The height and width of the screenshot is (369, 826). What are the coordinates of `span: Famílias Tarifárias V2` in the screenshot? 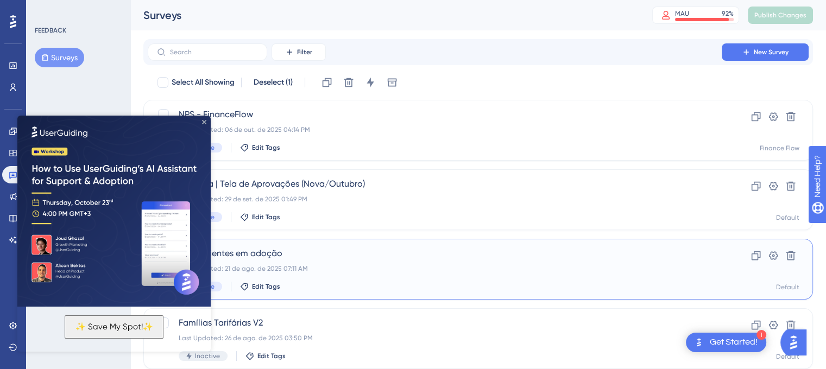 It's located at (434, 323).